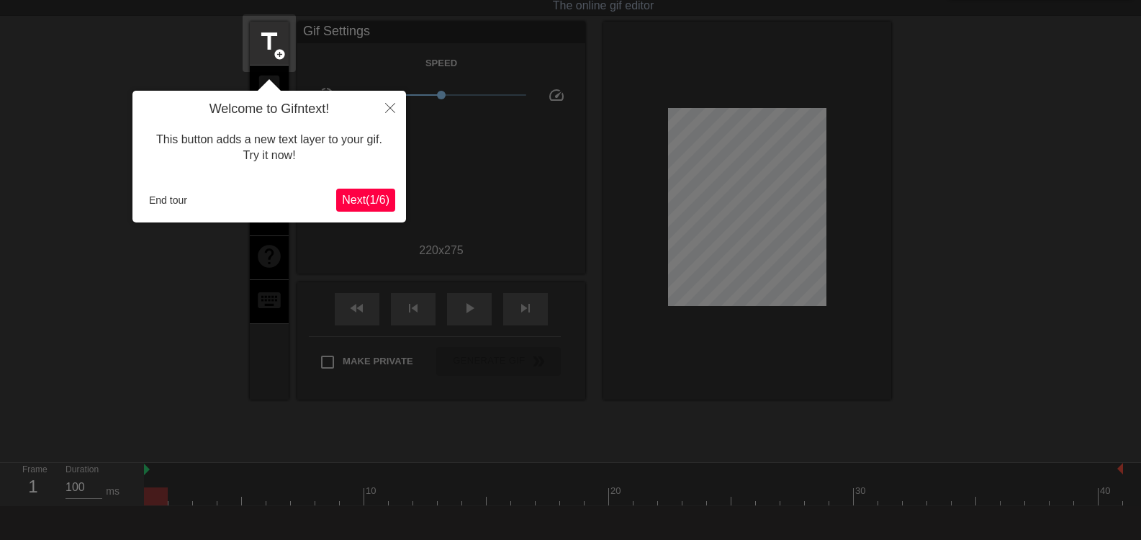 The width and height of the screenshot is (1141, 540). I want to click on button: Close, so click(390, 107).